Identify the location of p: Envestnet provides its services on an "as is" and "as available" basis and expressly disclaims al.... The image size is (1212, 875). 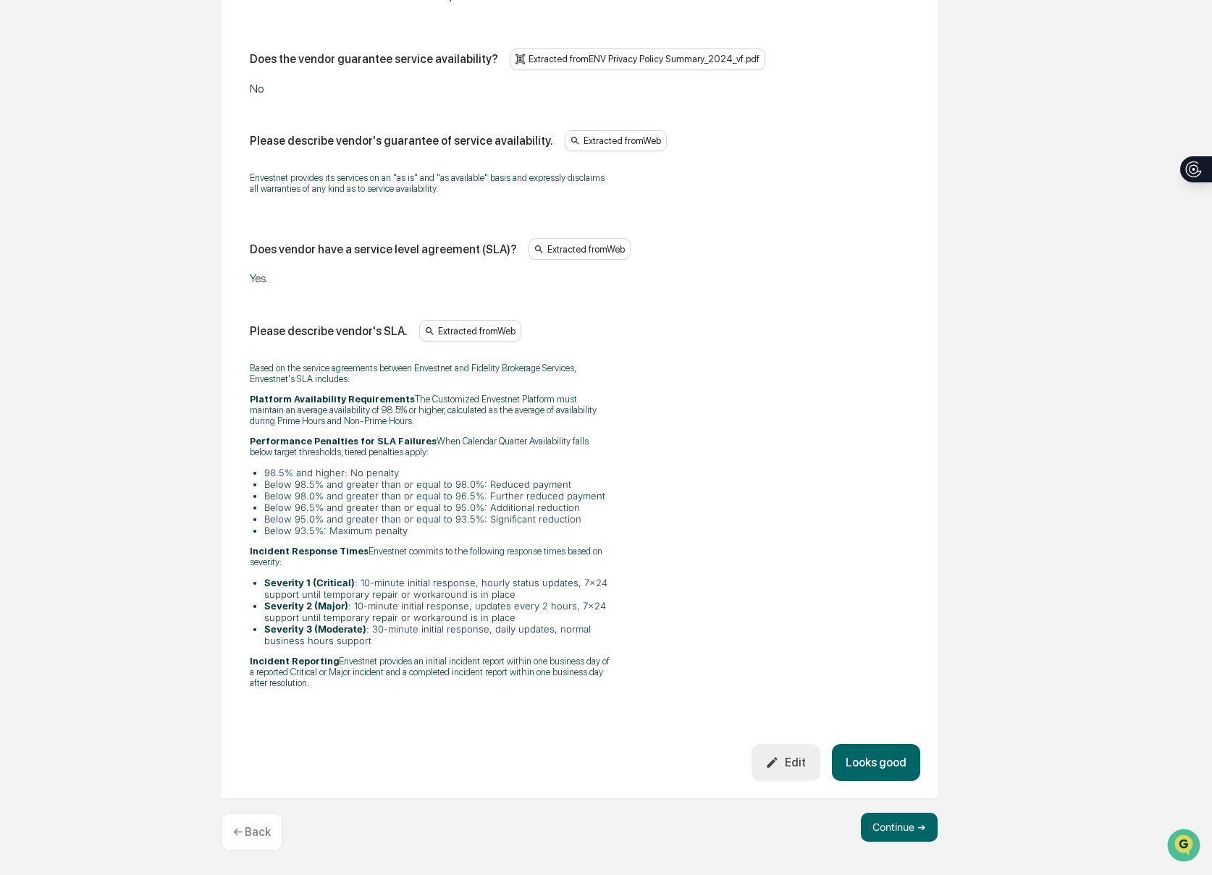
(431, 183).